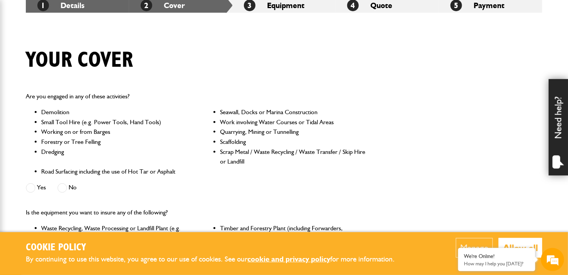 The image size is (568, 275). Describe the element at coordinates (293, 122) in the screenshot. I see `li: Work involving Water Courses or Tidal Areas` at that location.